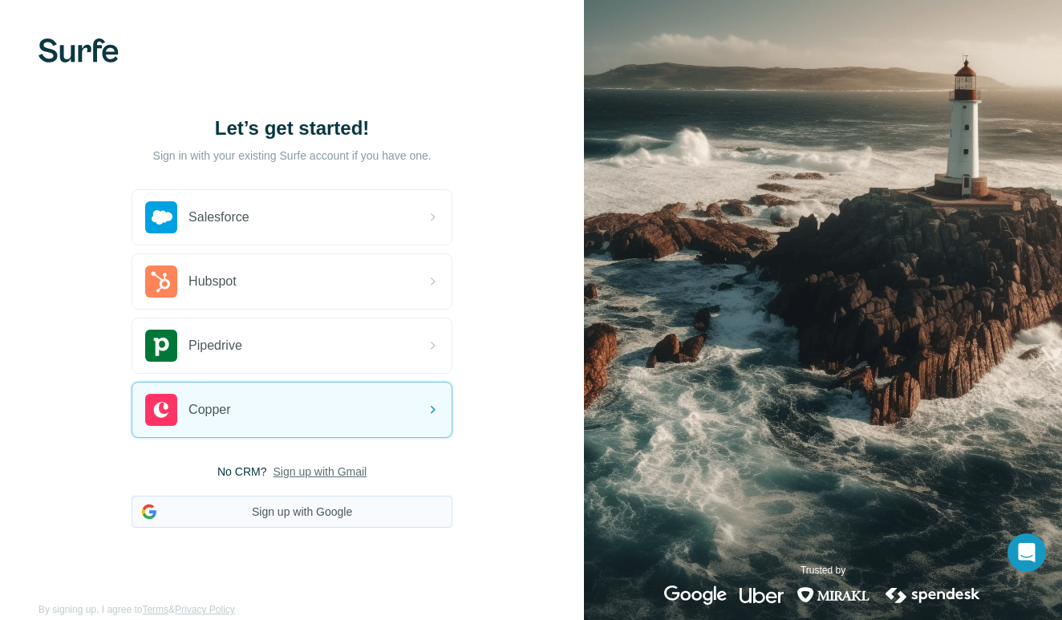  Describe the element at coordinates (1027, 553) in the screenshot. I see `div: Ouvrir le Messenger Intercom` at that location.